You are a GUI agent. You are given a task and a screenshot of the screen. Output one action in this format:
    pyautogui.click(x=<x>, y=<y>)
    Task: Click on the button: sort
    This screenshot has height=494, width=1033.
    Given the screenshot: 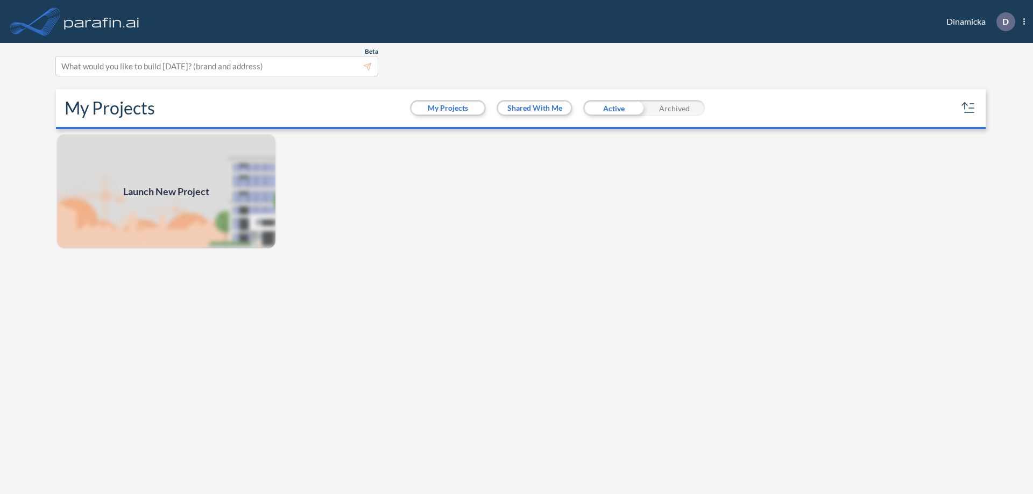 What is the action you would take?
    pyautogui.click(x=968, y=108)
    